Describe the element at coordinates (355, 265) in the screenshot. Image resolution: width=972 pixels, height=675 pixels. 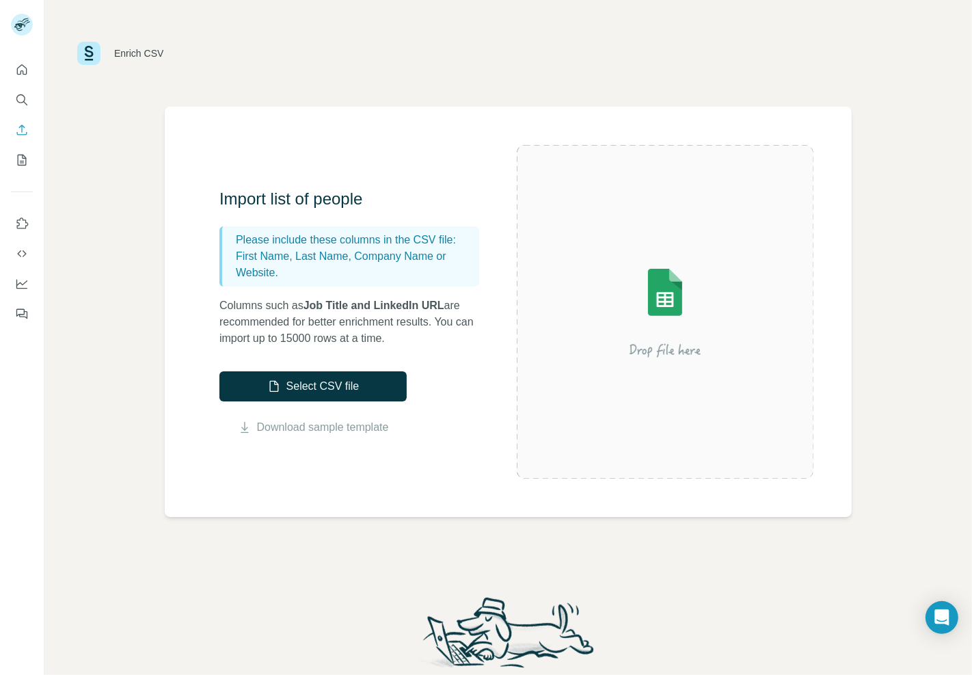
I see `p: First Name, Last Name, Company Name or Website.` at that location.